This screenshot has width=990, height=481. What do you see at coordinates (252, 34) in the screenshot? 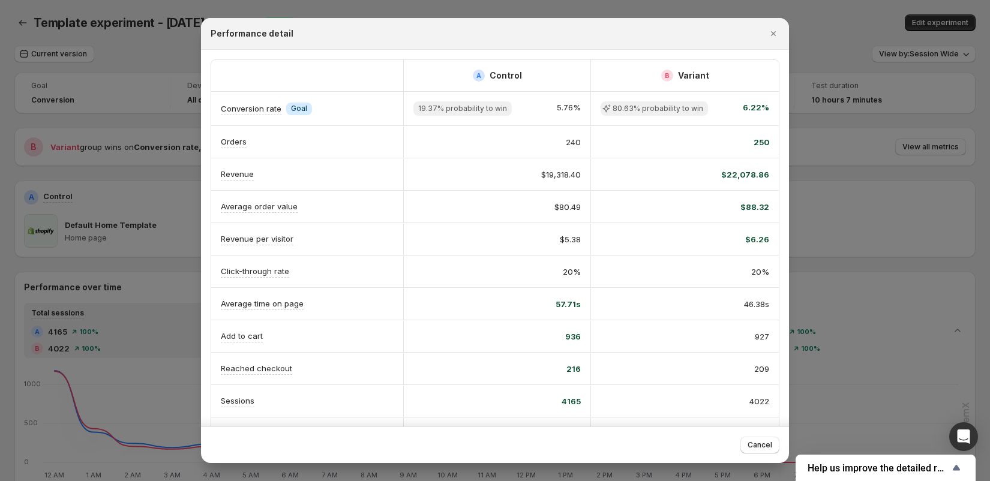
I see `h2: Performance detail` at bounding box center [252, 34].